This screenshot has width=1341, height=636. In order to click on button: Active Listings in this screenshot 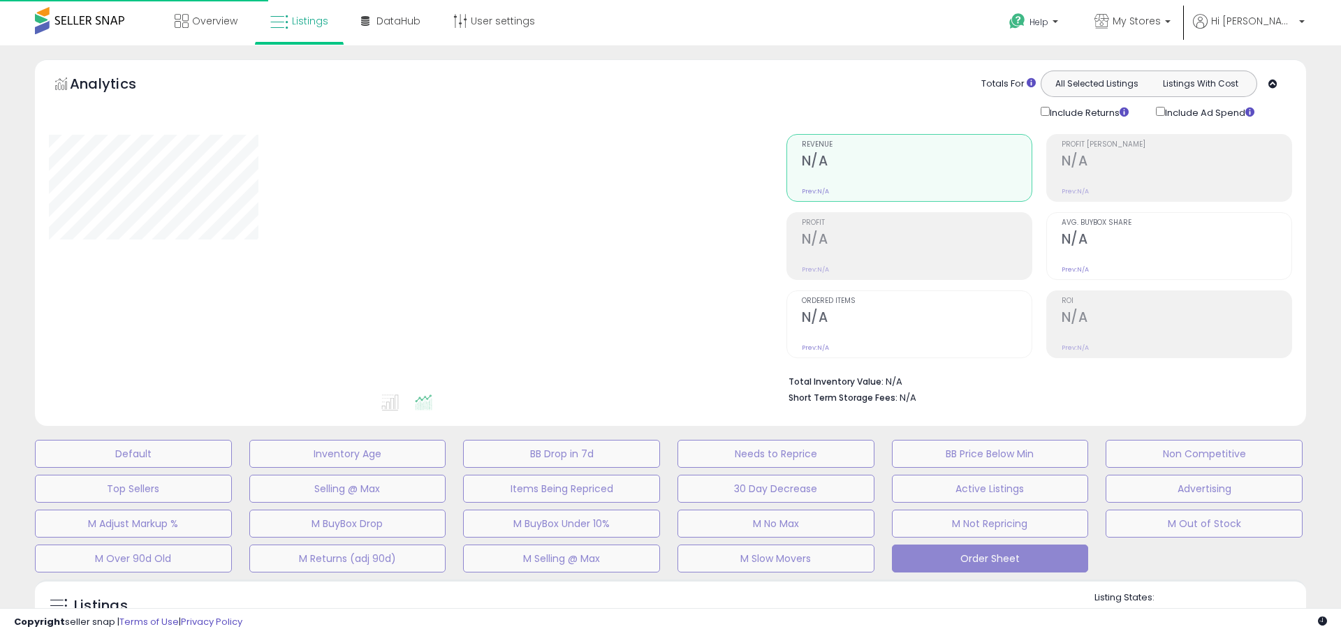, I will do `click(990, 489)`.